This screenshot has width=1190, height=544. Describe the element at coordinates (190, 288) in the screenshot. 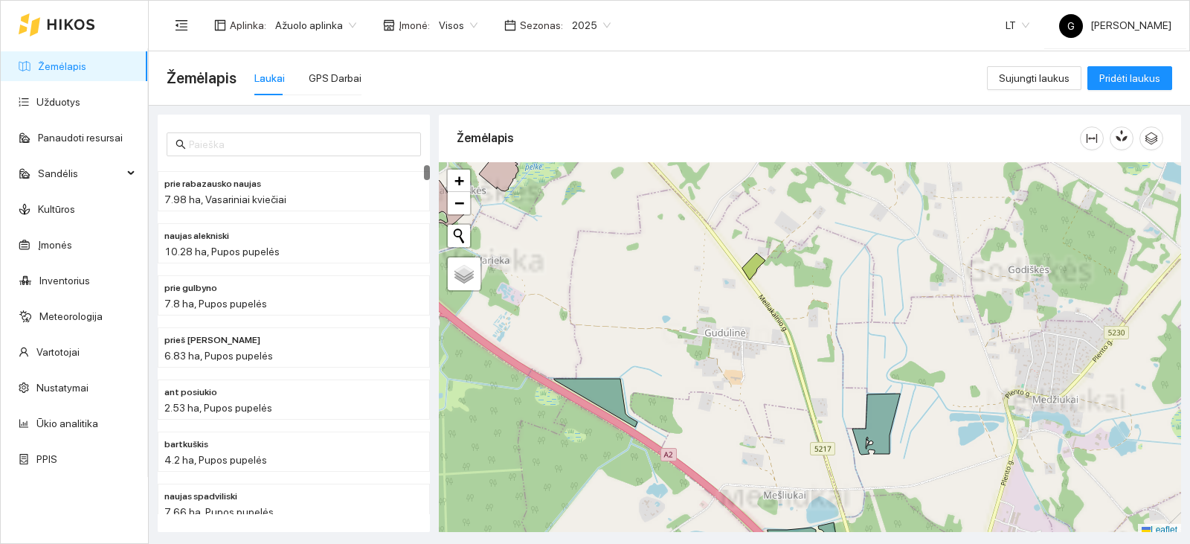

I see `span: prie gulbyno` at that location.